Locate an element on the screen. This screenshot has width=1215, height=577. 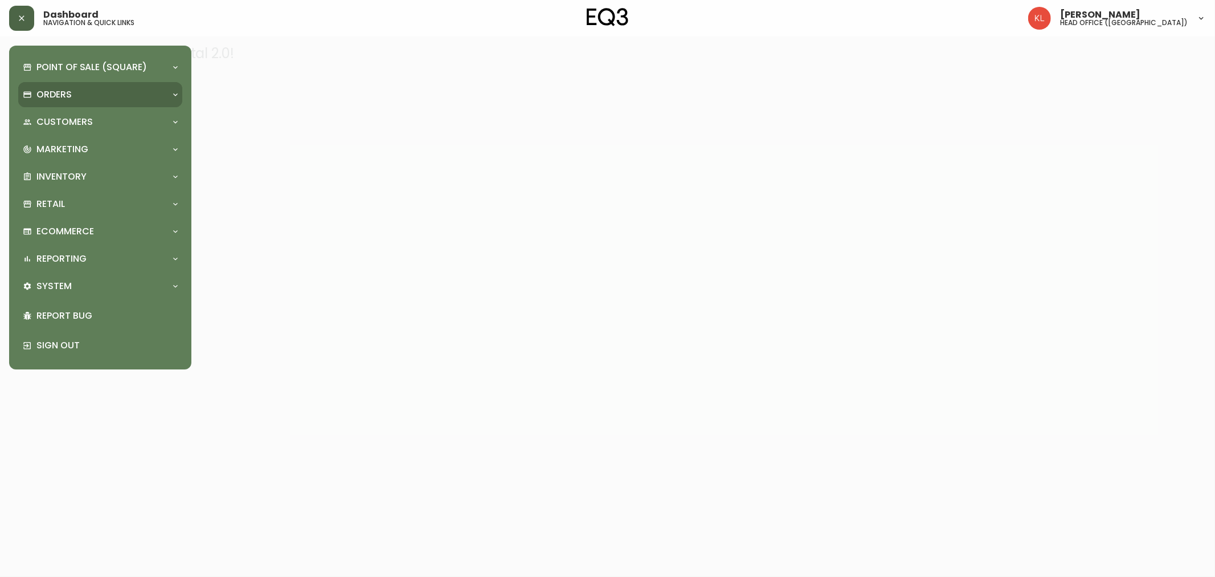
div: Sign Out is located at coordinates (100, 345).